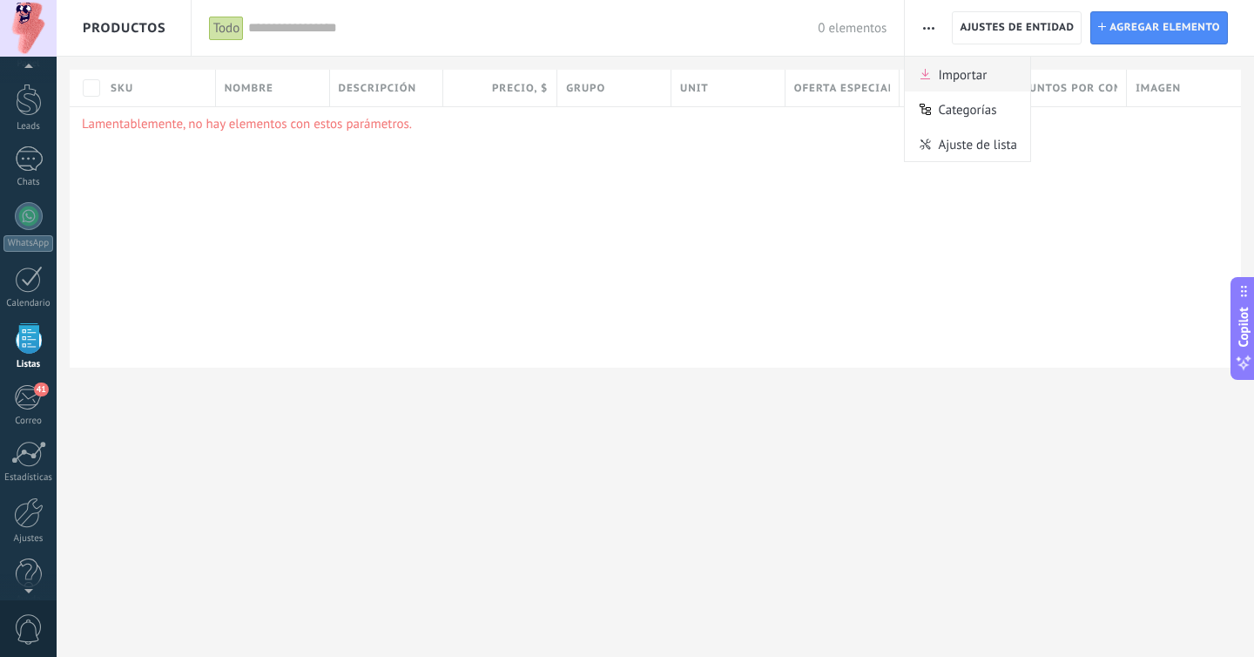 The width and height of the screenshot is (1254, 657). I want to click on span: Importar, so click(962, 74).